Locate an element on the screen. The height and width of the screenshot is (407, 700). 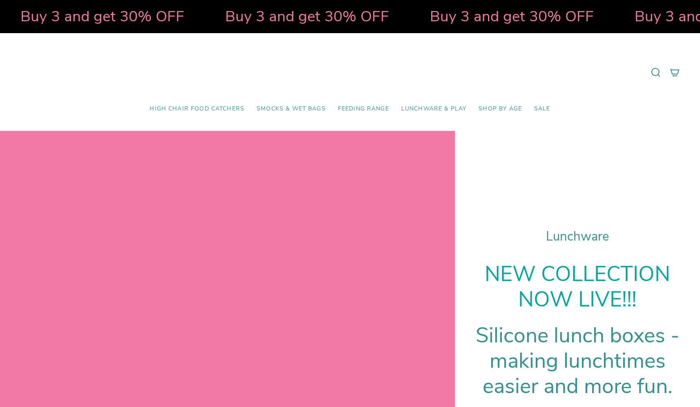
strong: NEW COLLECTION NOW LIVE!!! is located at coordinates (578, 287).